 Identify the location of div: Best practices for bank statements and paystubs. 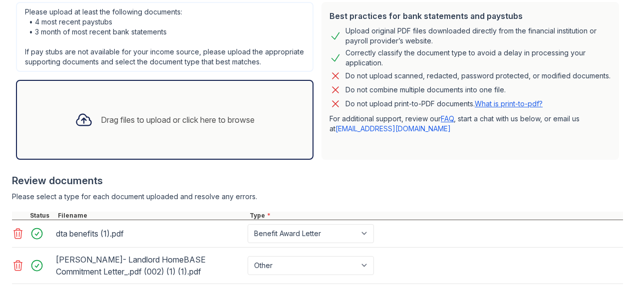
(470, 16).